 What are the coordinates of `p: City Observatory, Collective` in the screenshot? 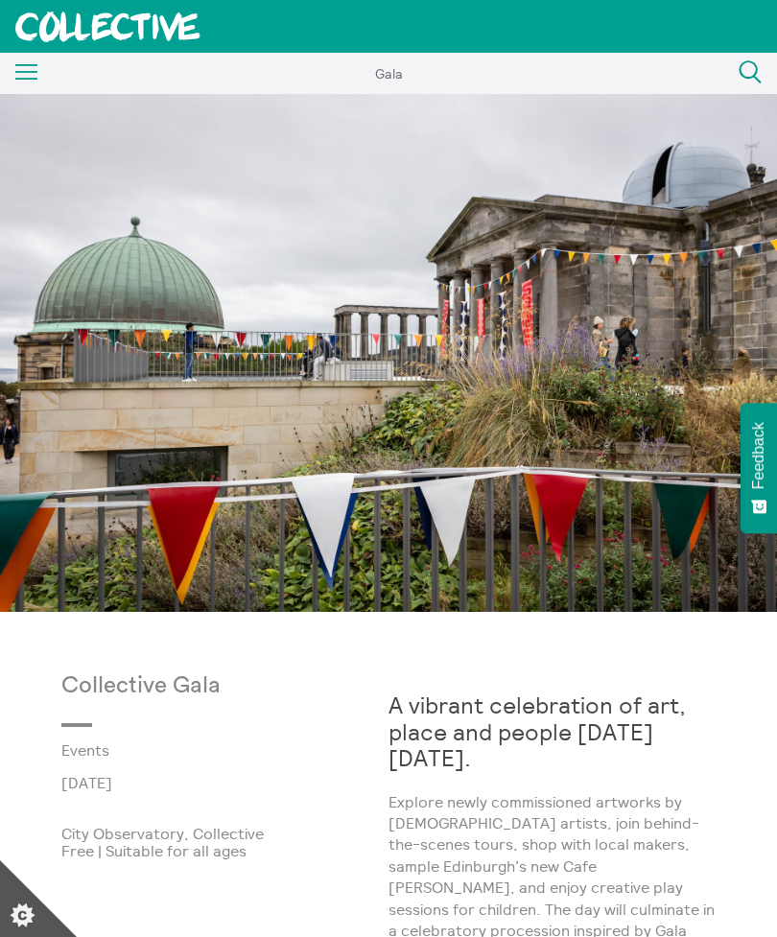 It's located at (224, 833).